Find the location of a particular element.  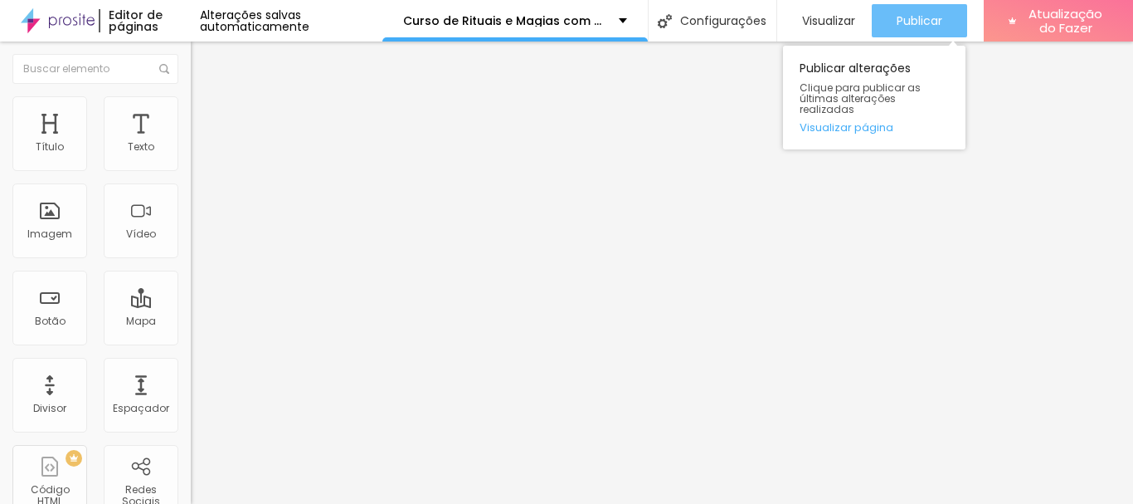

font: Configurações is located at coordinates (724, 21).